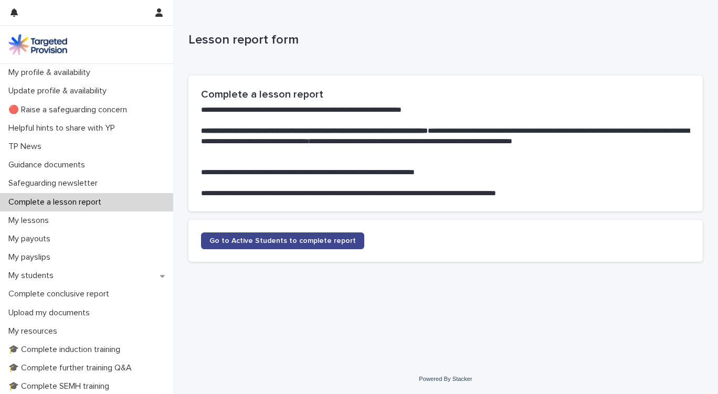  Describe the element at coordinates (55, 183) in the screenshot. I see `p: Safeguarding newsletter` at that location.